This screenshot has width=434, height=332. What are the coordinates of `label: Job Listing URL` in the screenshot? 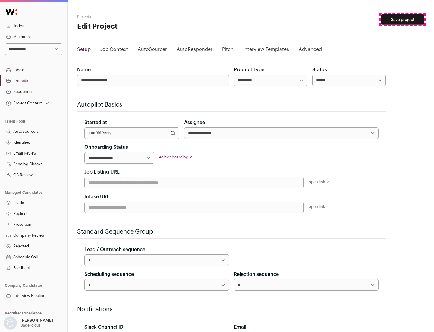 It's located at (102, 172).